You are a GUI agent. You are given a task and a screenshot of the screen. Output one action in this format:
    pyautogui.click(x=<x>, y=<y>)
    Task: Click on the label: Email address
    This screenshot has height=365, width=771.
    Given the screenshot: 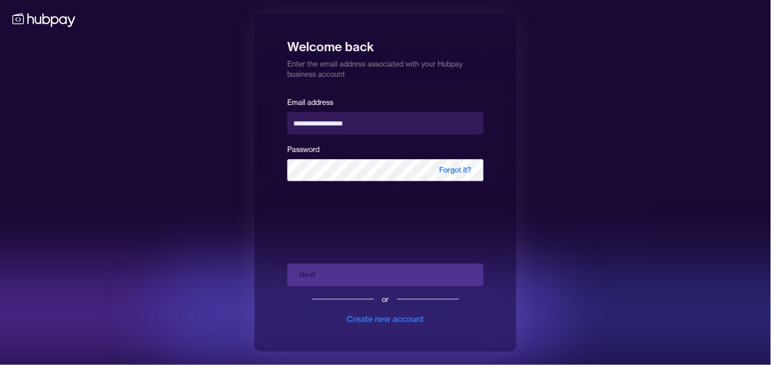 What is the action you would take?
    pyautogui.click(x=310, y=102)
    